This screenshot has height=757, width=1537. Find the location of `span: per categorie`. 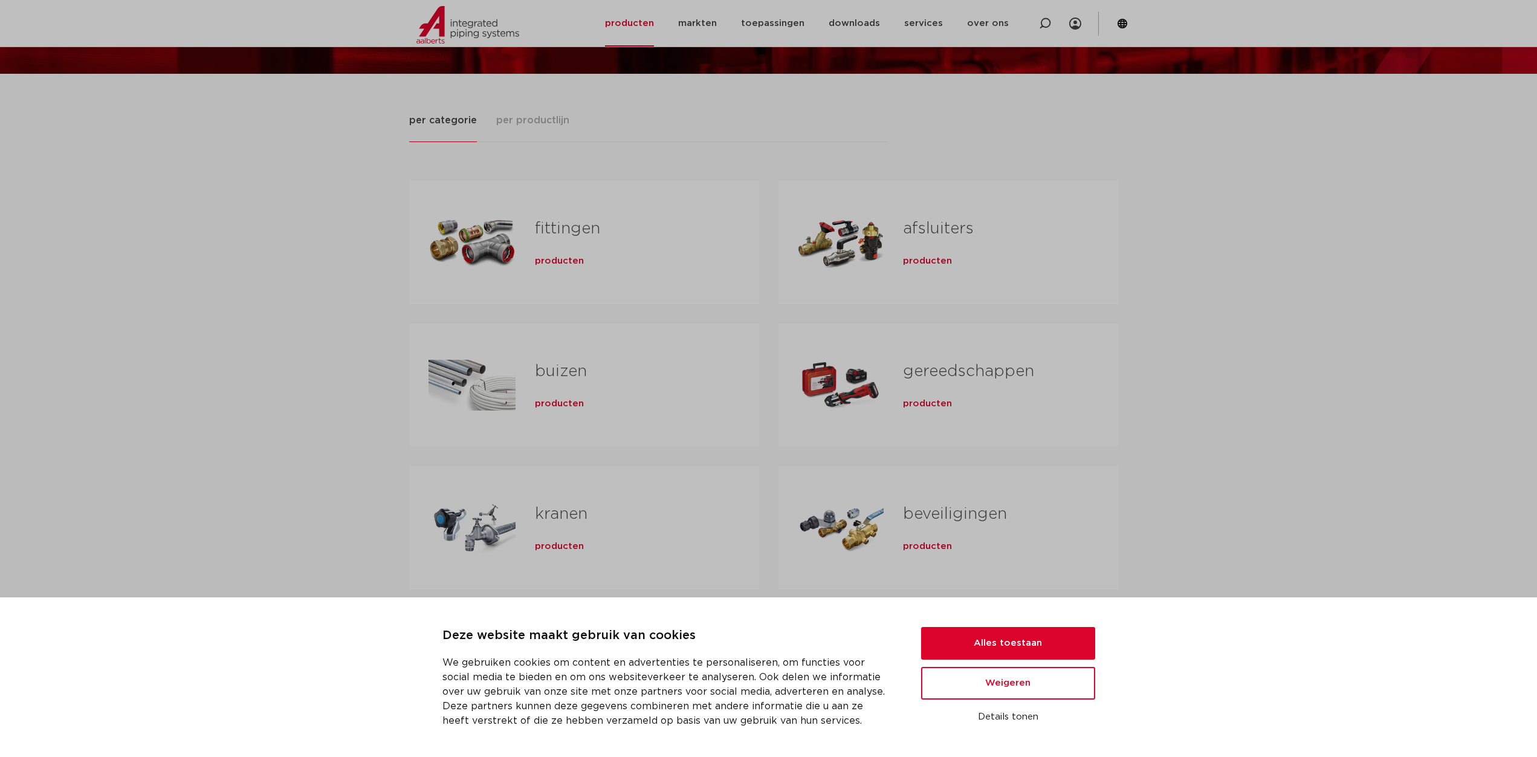

span: per categorie is located at coordinates (443, 120).